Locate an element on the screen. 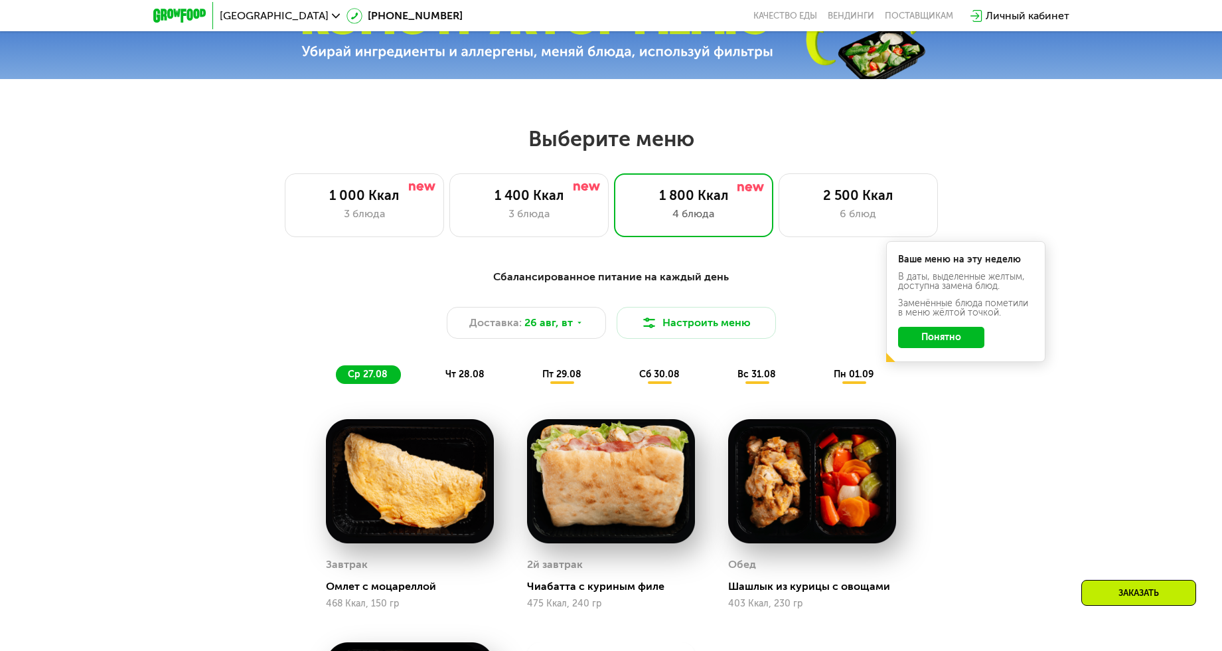  div: Заказать is located at coordinates (1138, 592).